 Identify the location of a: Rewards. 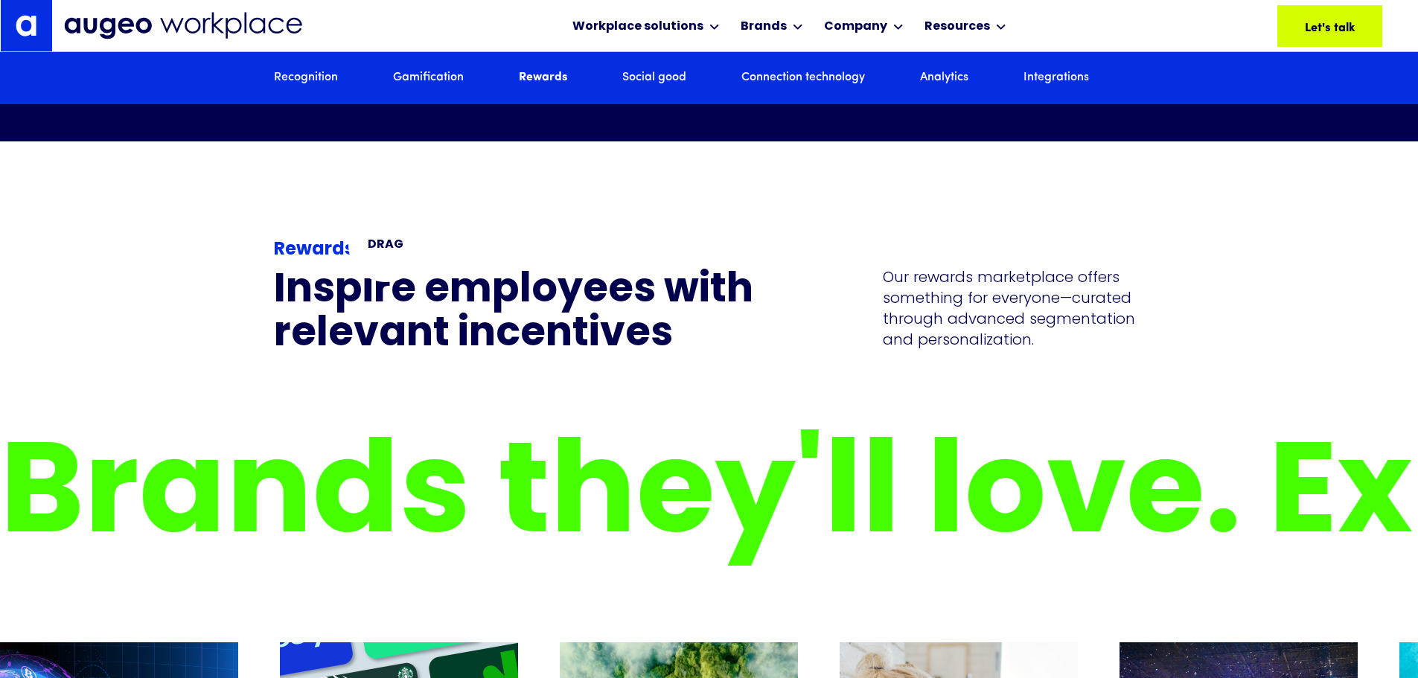
(543, 78).